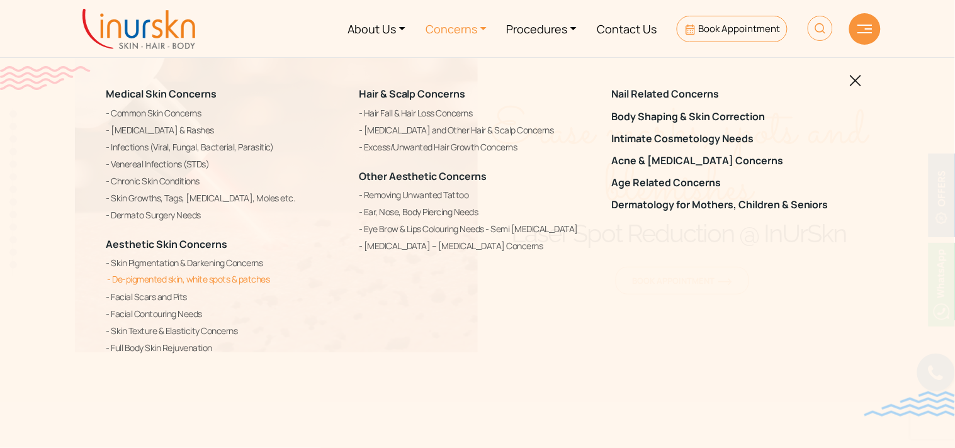  Describe the element at coordinates (730, 138) in the screenshot. I see `a: Intimate Cosmetology Needs` at that location.